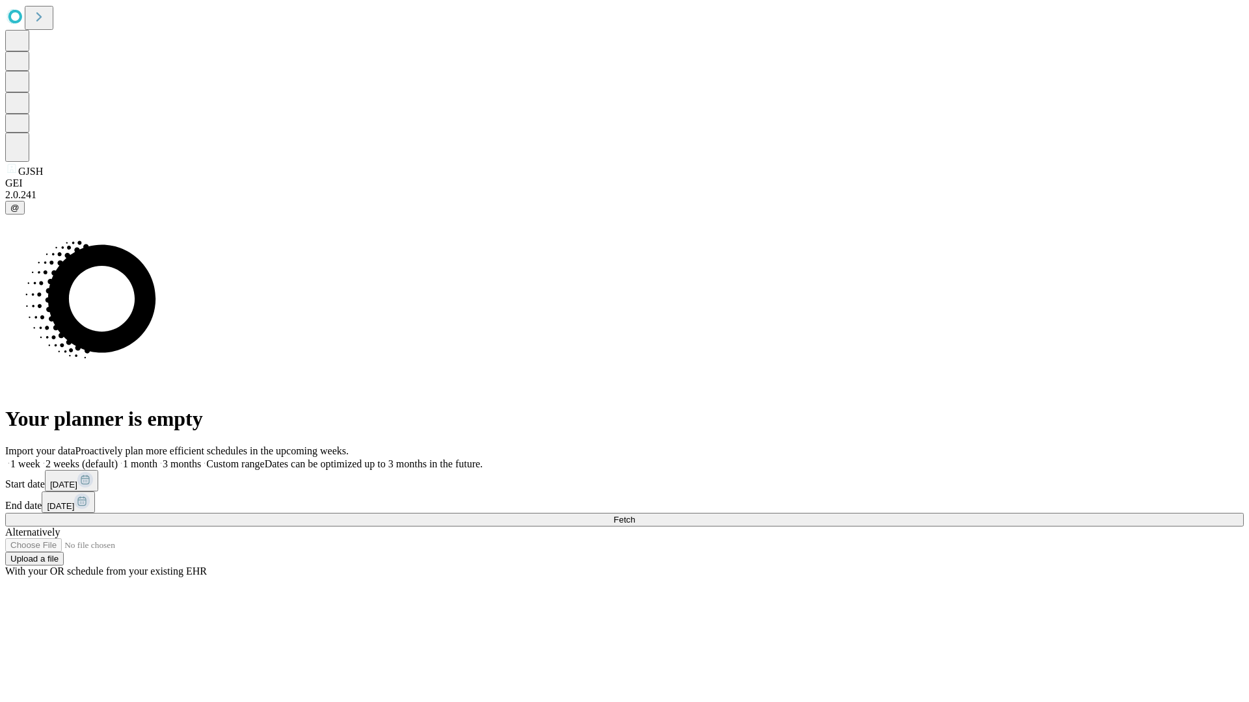 The image size is (1249, 702). What do you see at coordinates (373, 464) in the screenshot?
I see `span: Dates can be optimized up to 3 months in the future.` at bounding box center [373, 464].